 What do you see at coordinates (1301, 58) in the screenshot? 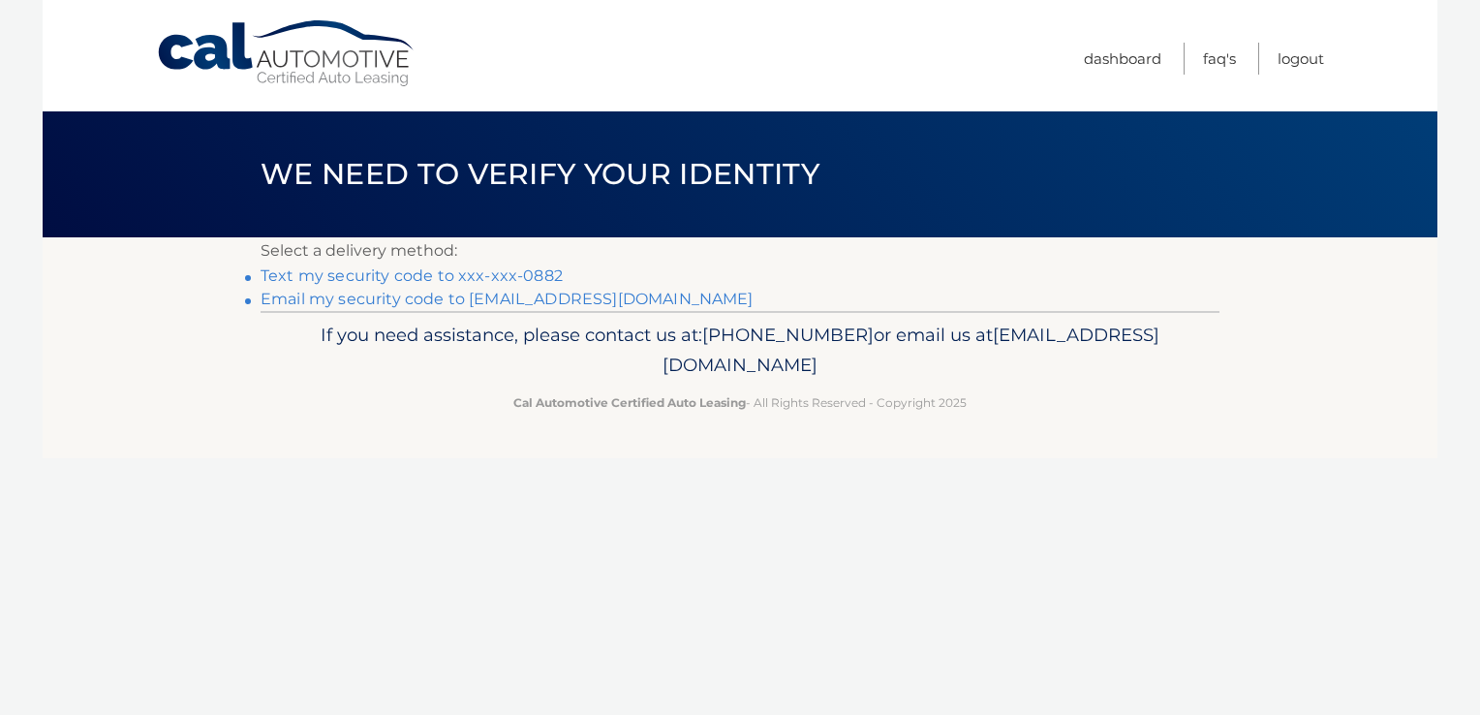
I see `a: Logout` at bounding box center [1301, 58].